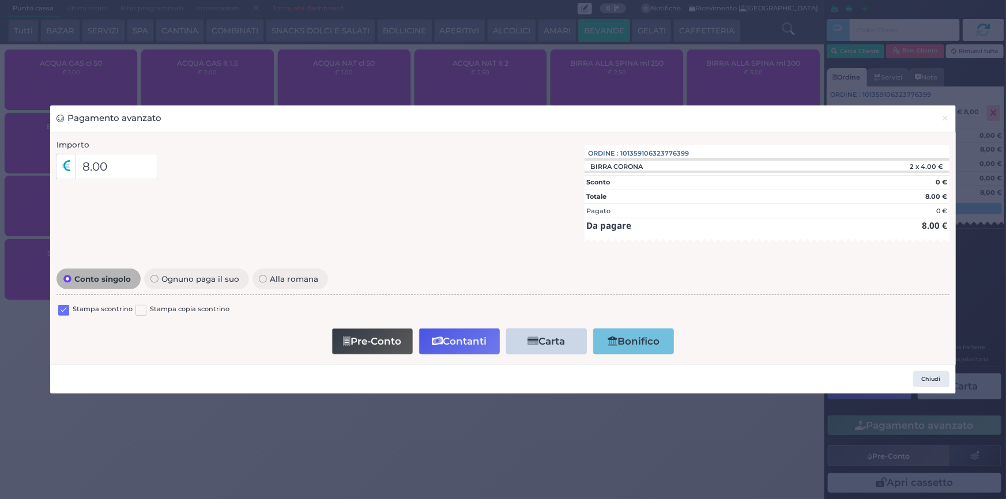 The width and height of the screenshot is (1006, 499). Describe the element at coordinates (598, 182) in the screenshot. I see `strong: Sconto` at that location.